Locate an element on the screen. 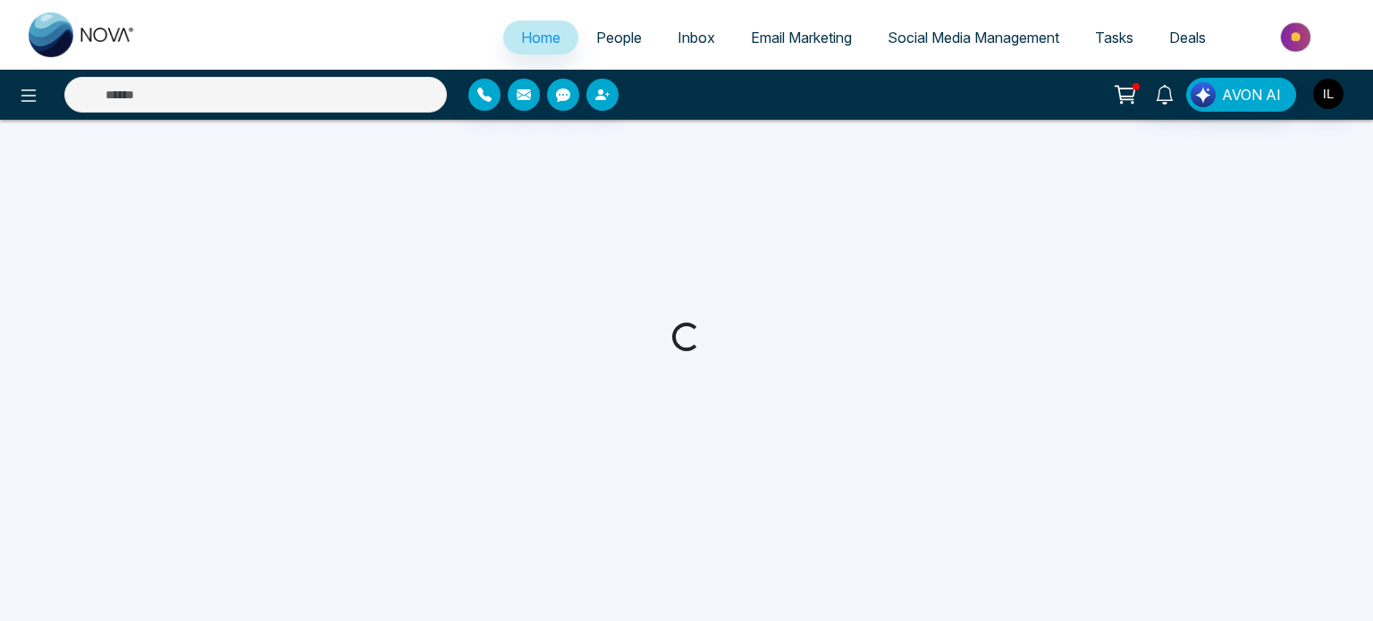 The width and height of the screenshot is (1373, 621). span: Deals is located at coordinates (1187, 38).